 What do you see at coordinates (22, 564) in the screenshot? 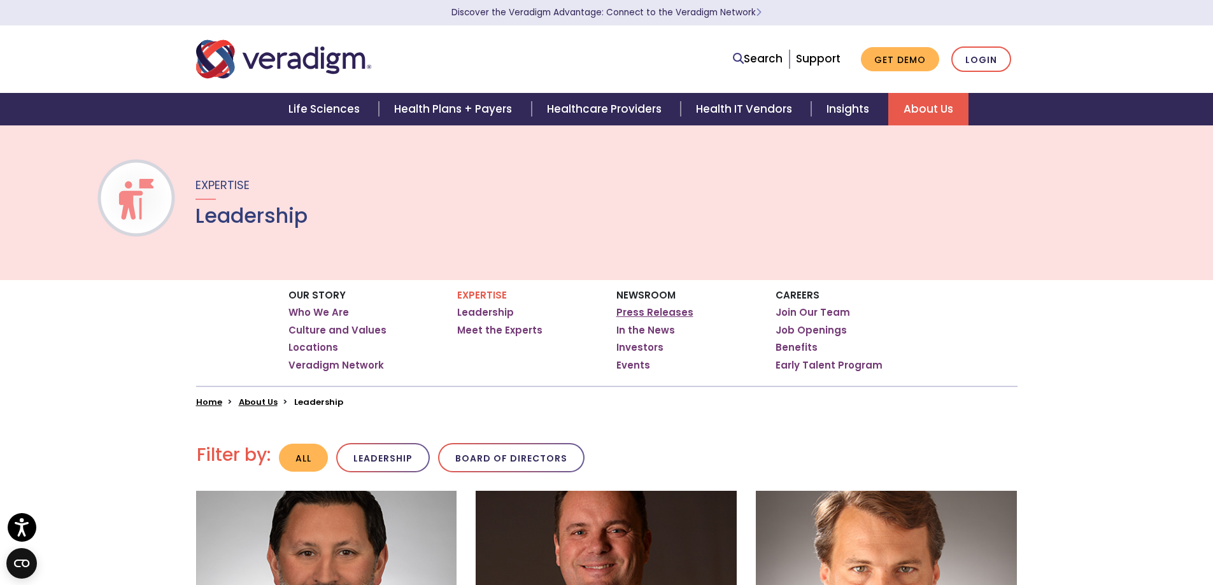
I see `button: Open CMP widget` at bounding box center [22, 564].